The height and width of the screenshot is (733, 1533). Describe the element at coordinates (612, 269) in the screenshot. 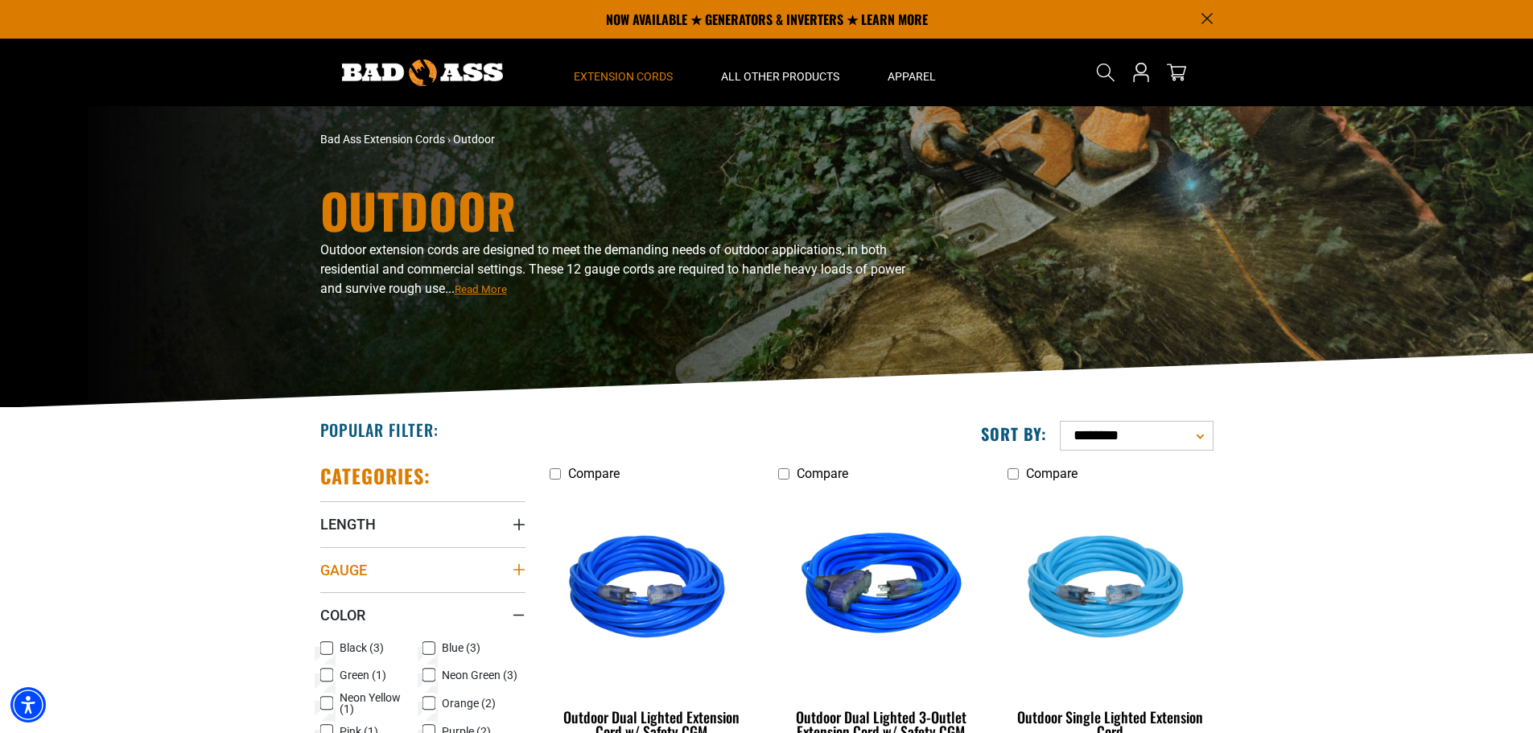

I see `span: Outdoor extension cords are designed to meet the demanding needs of outdoor applications, in both...` at that location.